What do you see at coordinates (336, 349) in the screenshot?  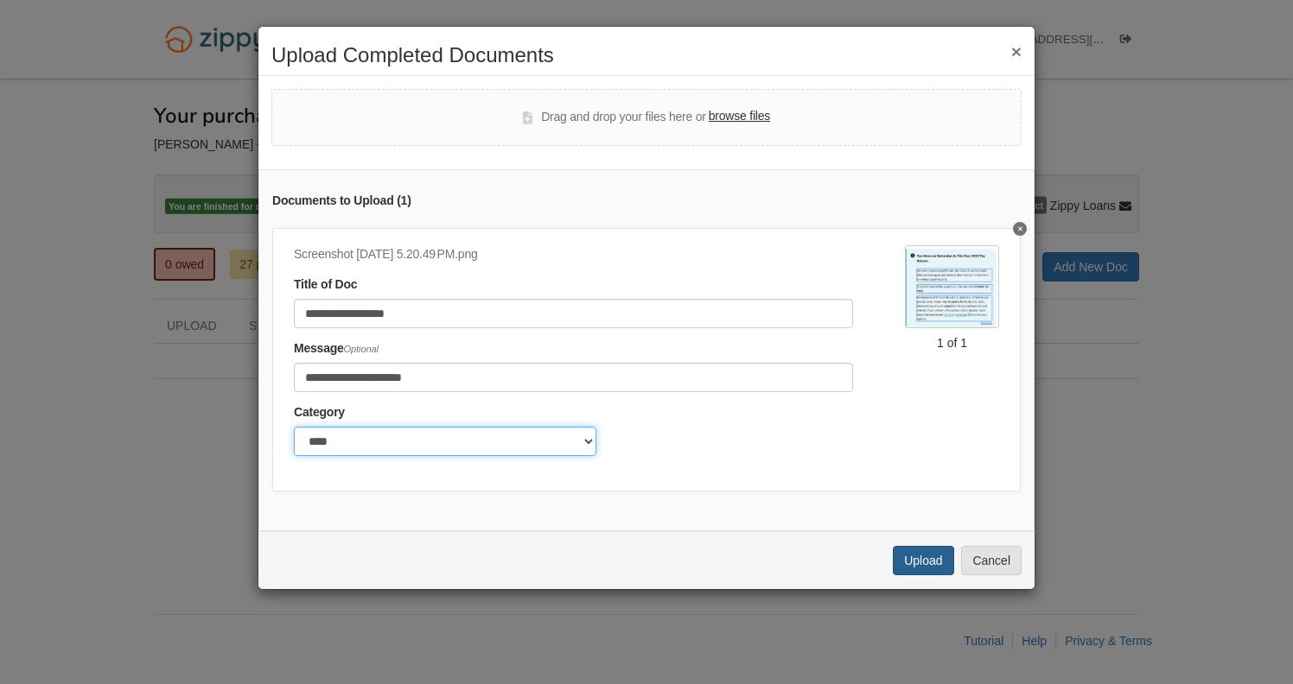 I see `label: Message` at bounding box center [336, 349].